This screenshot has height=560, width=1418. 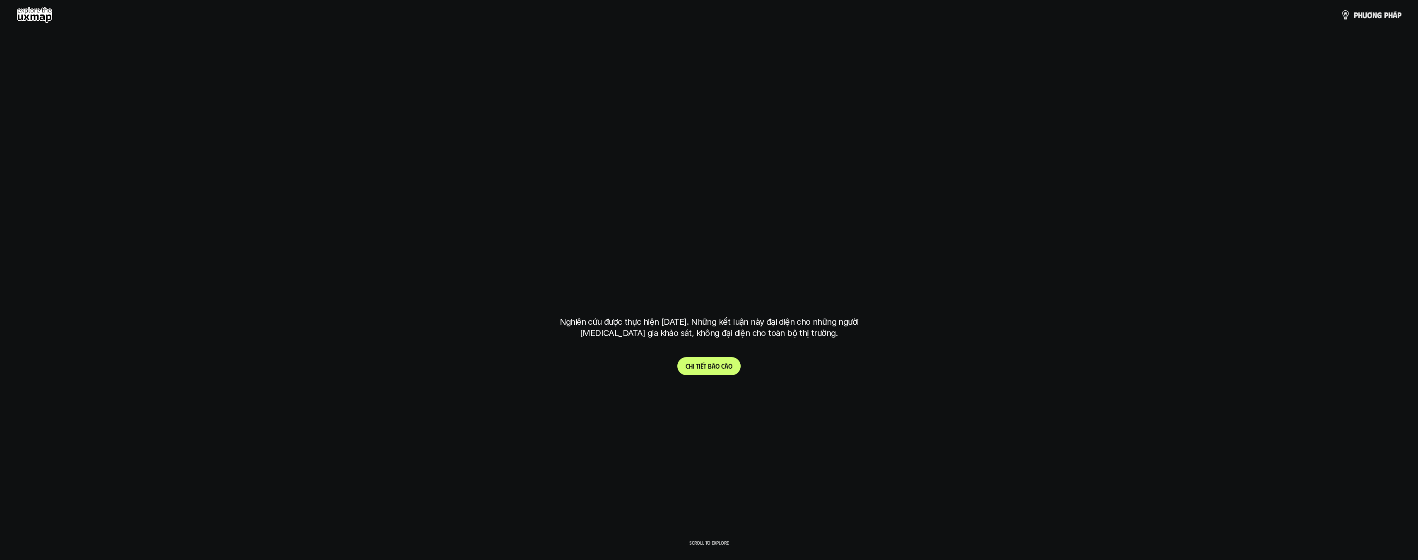 What do you see at coordinates (709, 366) in the screenshot?
I see `a: Chitiếtbáocáo` at bounding box center [709, 366].